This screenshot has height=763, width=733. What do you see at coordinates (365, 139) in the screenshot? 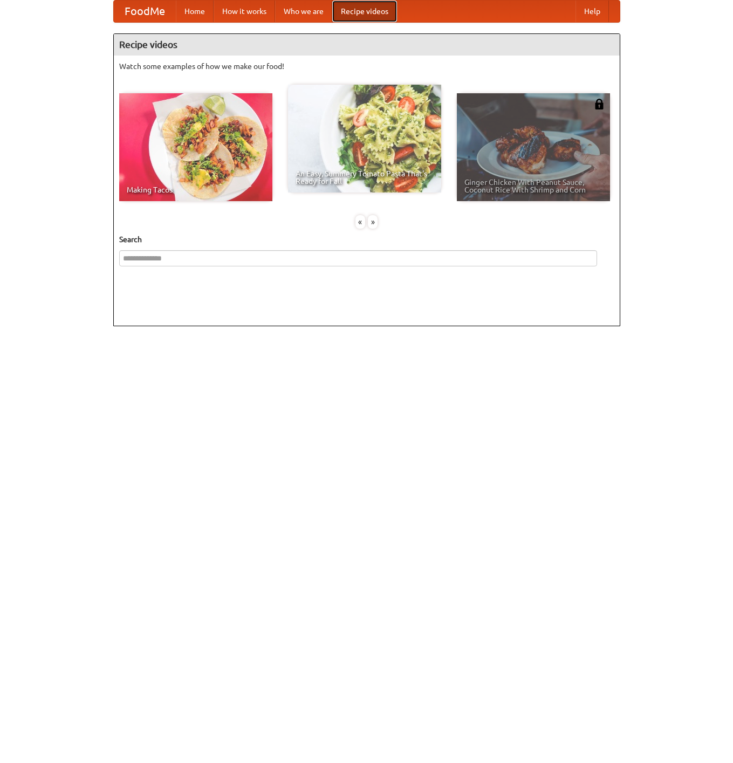
I see `a: An Easy, Summery Tomato Pasta That's Ready for Fall` at bounding box center [365, 139].